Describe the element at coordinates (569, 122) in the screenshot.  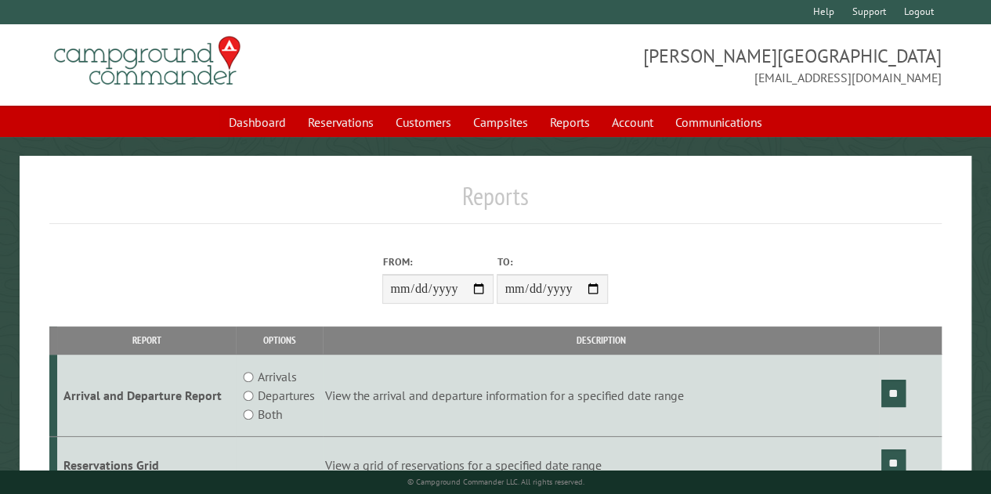
I see `a: Reports` at that location.